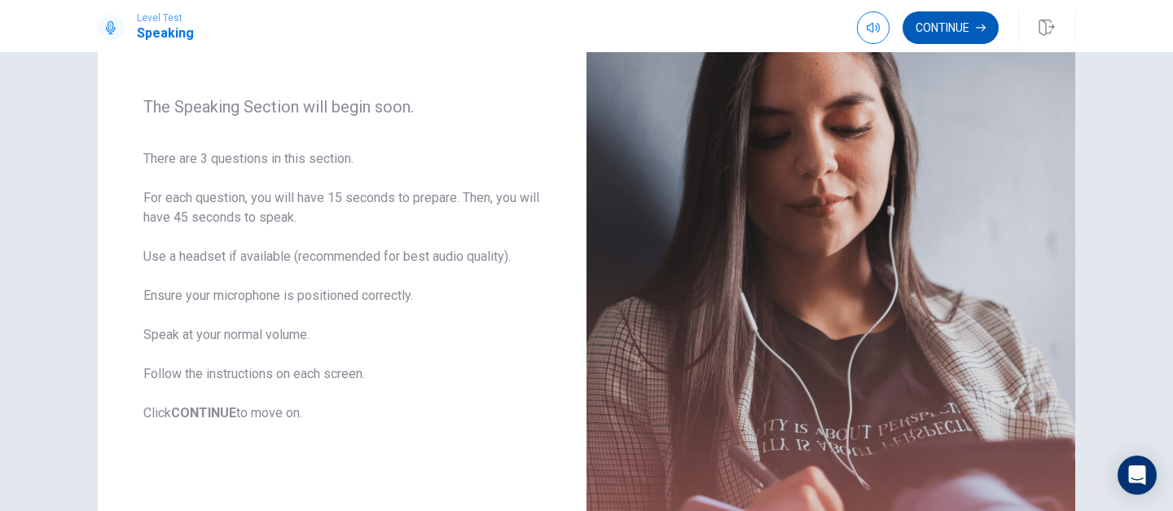 Image resolution: width=1173 pixels, height=511 pixels. What do you see at coordinates (165, 33) in the screenshot?
I see `h1: Speaking` at bounding box center [165, 33].